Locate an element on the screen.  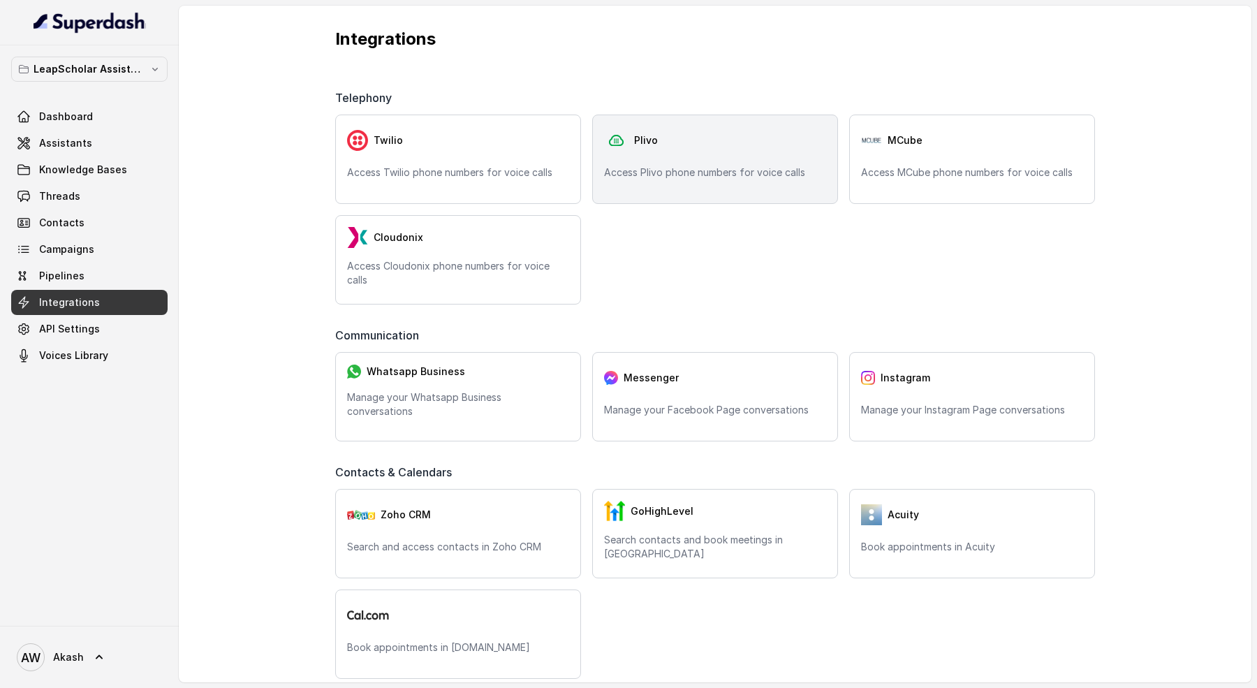
span: Whatsapp Business is located at coordinates (415, 371).